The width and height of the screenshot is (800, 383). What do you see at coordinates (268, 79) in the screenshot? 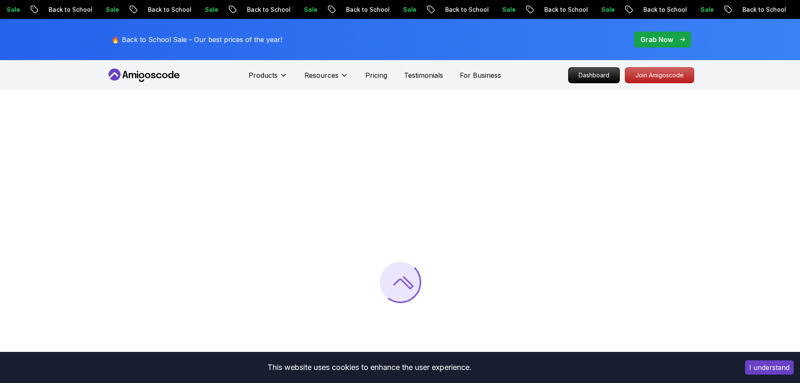
I see `button: Products` at bounding box center [268, 79].